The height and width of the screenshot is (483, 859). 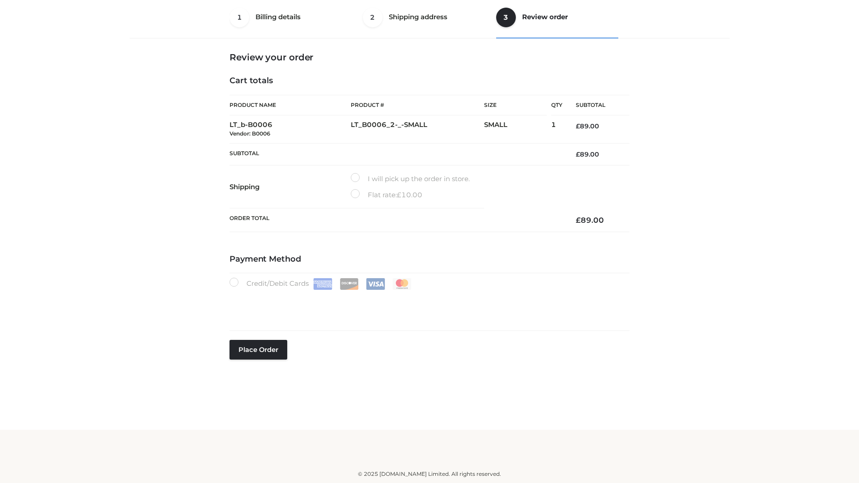 I want to click on h4: Cart totals, so click(x=430, y=81).